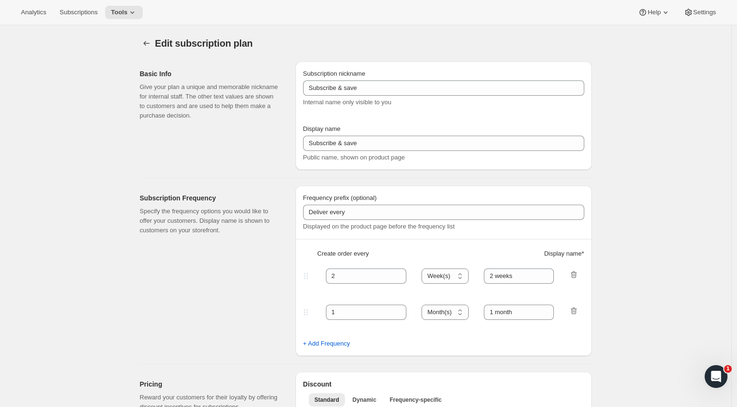 This screenshot has height=407, width=737. What do you see at coordinates (354, 157) in the screenshot?
I see `span: Public name, shown on product page` at bounding box center [354, 157].